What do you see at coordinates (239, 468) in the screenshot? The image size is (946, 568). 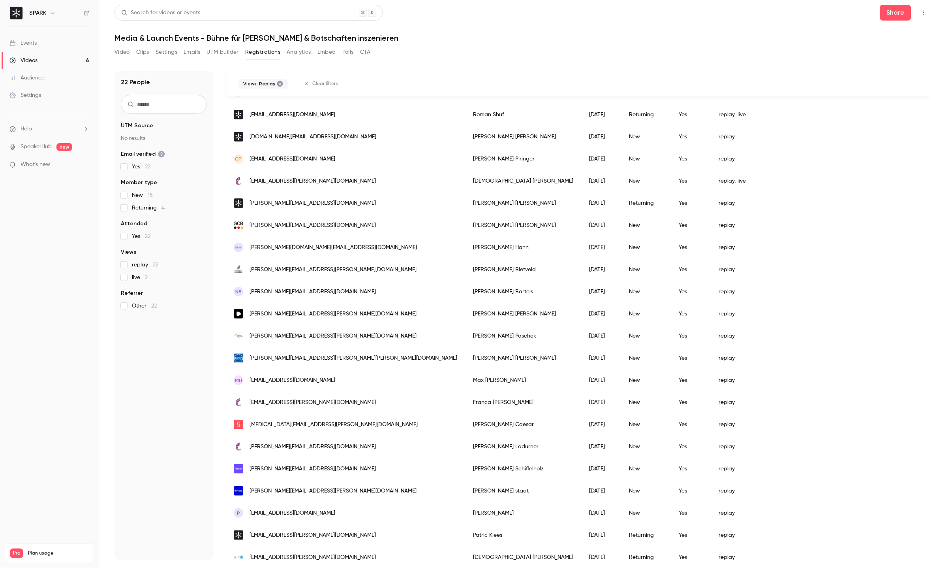 I see `img: protonmail.com` at bounding box center [239, 468].